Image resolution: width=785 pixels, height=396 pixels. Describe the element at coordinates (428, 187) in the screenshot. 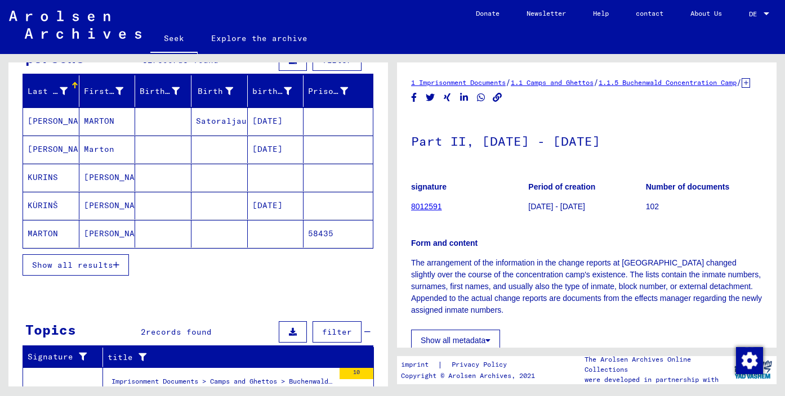

I see `font: signature` at that location.